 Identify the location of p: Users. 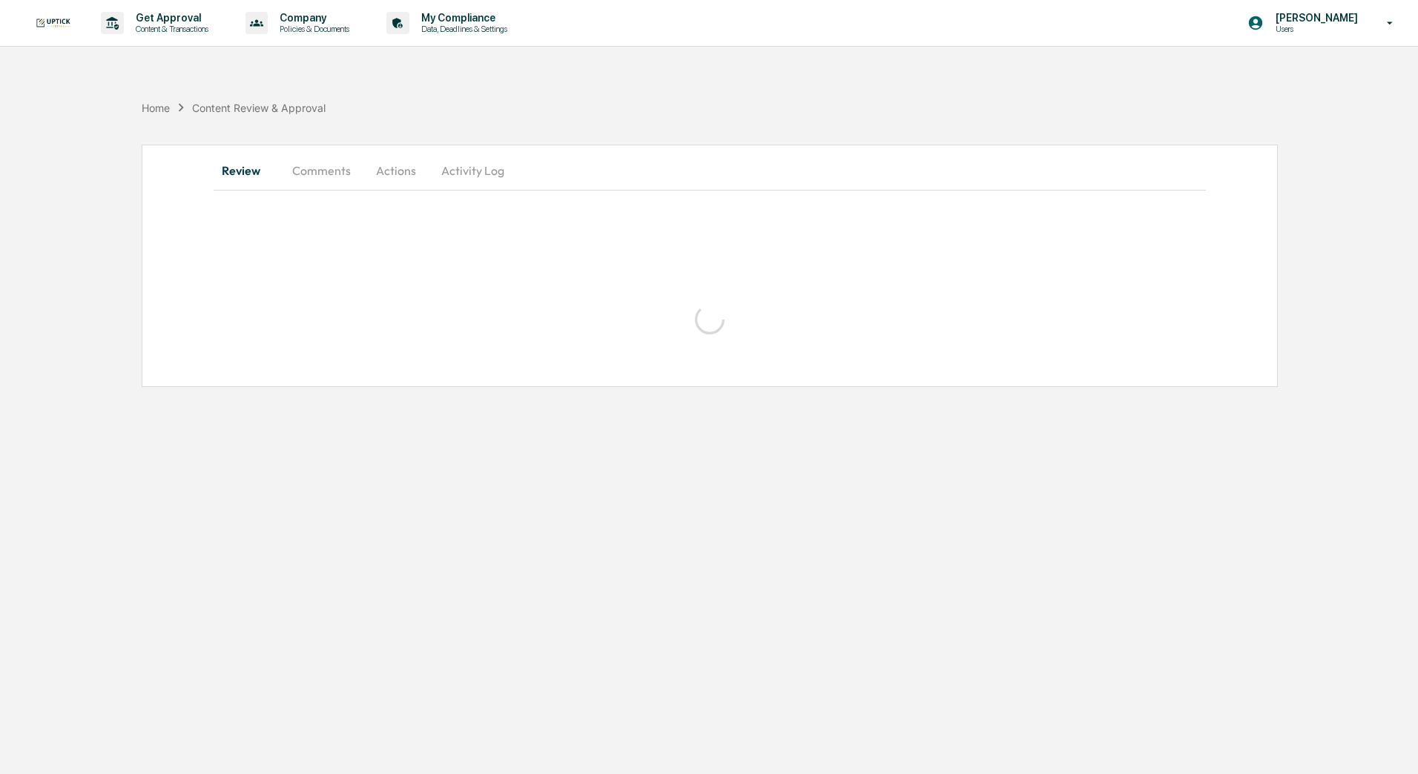
(1314, 29).